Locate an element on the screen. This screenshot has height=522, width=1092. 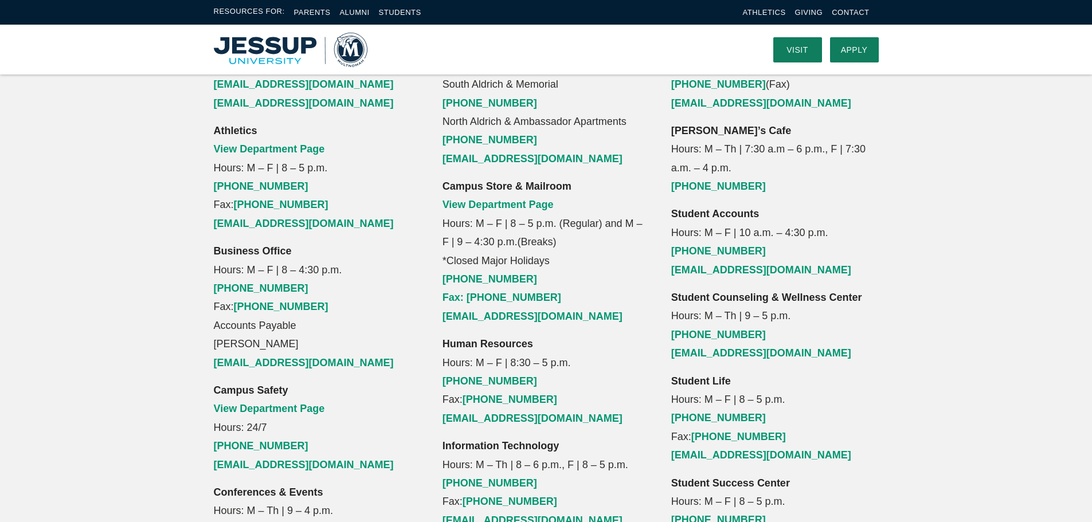
p: Hours: 24/7 is located at coordinates (318, 428).